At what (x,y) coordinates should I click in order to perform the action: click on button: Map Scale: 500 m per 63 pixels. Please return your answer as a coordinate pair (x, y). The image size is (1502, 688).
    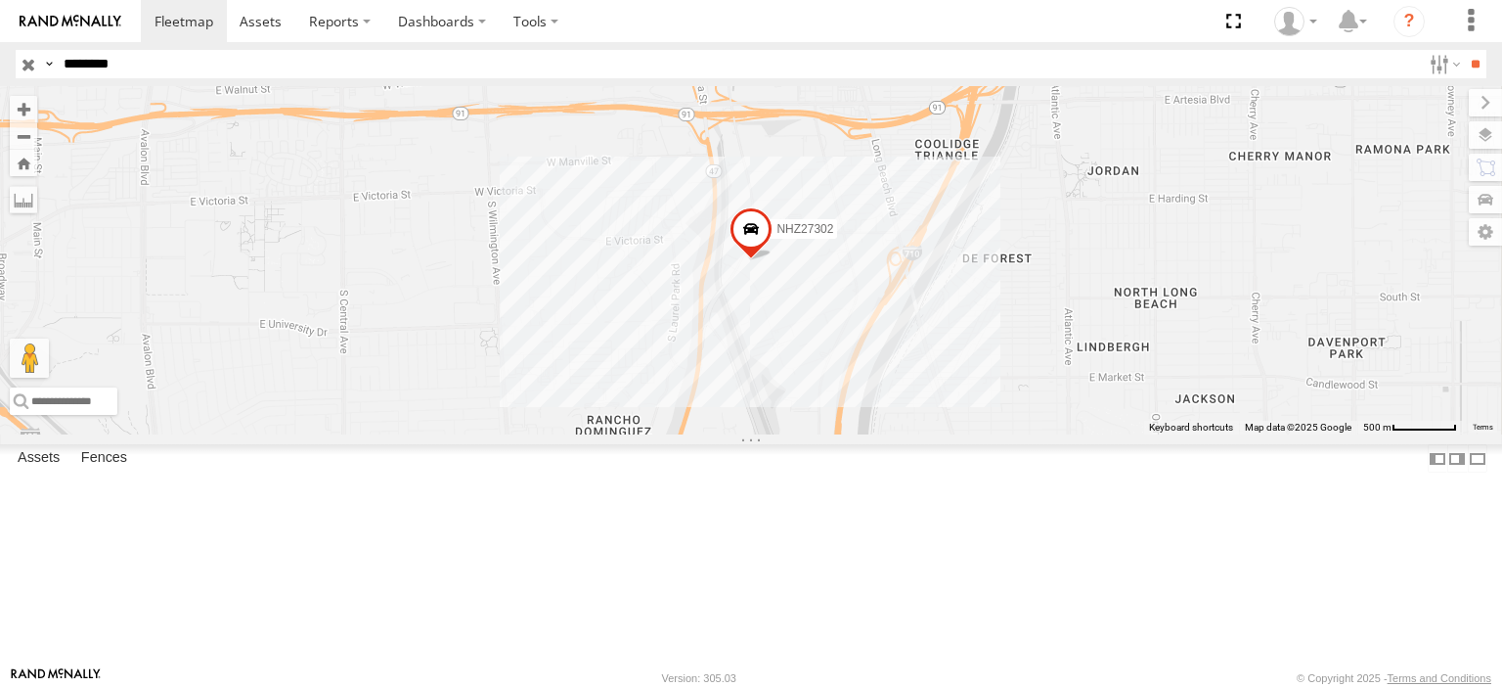
    Looking at the image, I should click on (1410, 427).